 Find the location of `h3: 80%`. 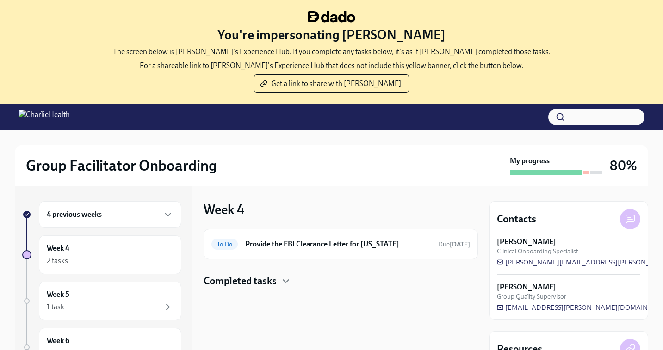

h3: 80% is located at coordinates (623, 166).